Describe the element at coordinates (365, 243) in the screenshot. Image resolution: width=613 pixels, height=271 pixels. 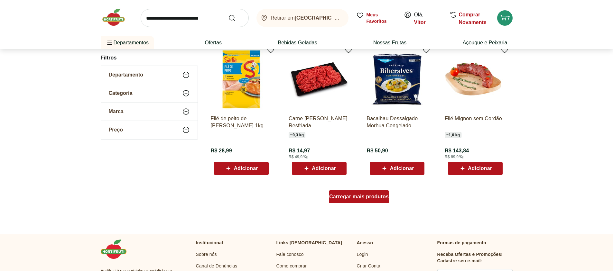
I see `p: Acesso` at that location.